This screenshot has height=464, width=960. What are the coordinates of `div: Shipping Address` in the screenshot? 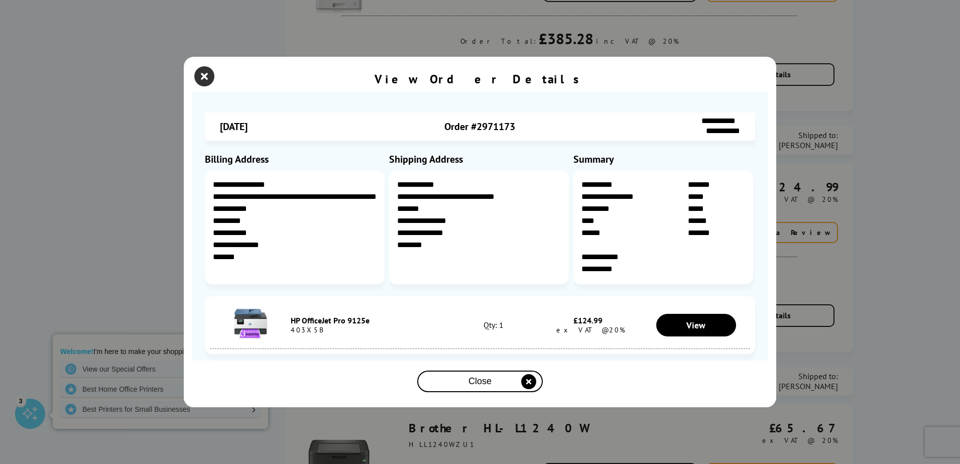 It's located at (480, 159).